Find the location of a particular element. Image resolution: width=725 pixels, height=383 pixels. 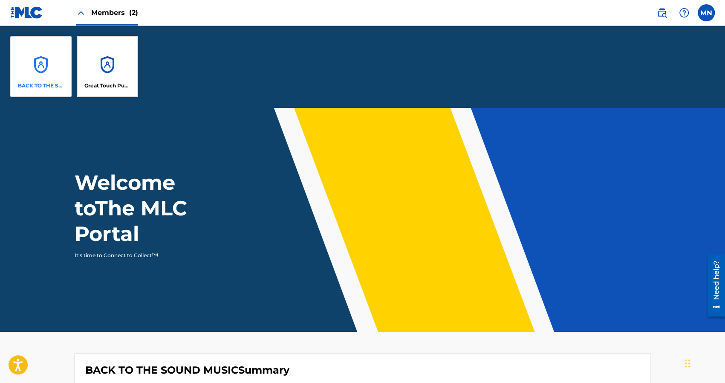

div: Need help? is located at coordinates (15, 29).